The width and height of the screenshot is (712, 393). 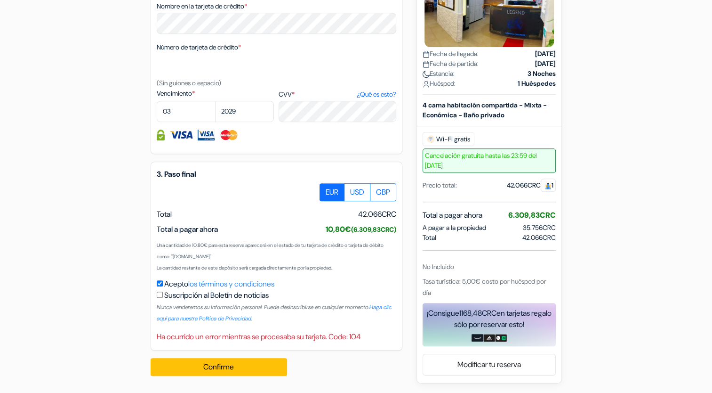 I want to click on label: Suscripción al Boletín de noticias, so click(x=217, y=295).